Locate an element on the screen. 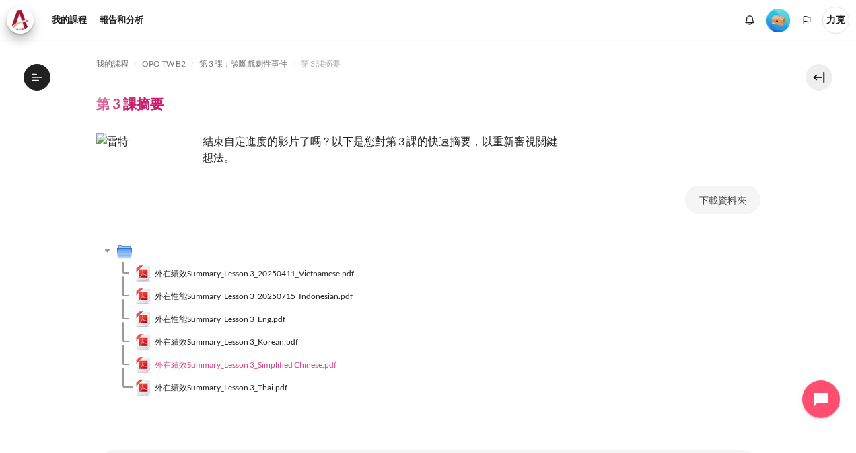  span: 外在績效Summary_Lesson 3_Simplified Chinese.pdf is located at coordinates (246, 365).